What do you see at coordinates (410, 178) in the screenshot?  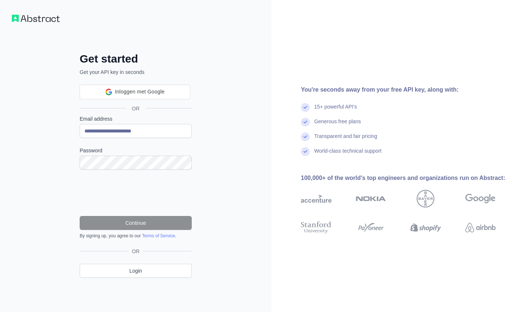 I see `div: 100,000+ of the world's top engineers and organizations run on Abstract:` at bounding box center [410, 178].